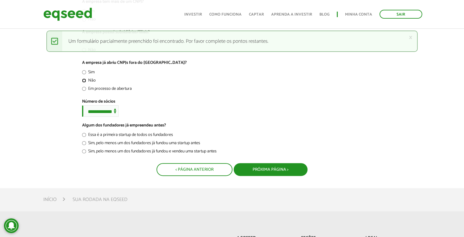  What do you see at coordinates (226, 14) in the screenshot?
I see `a: Como funciona` at bounding box center [226, 14].